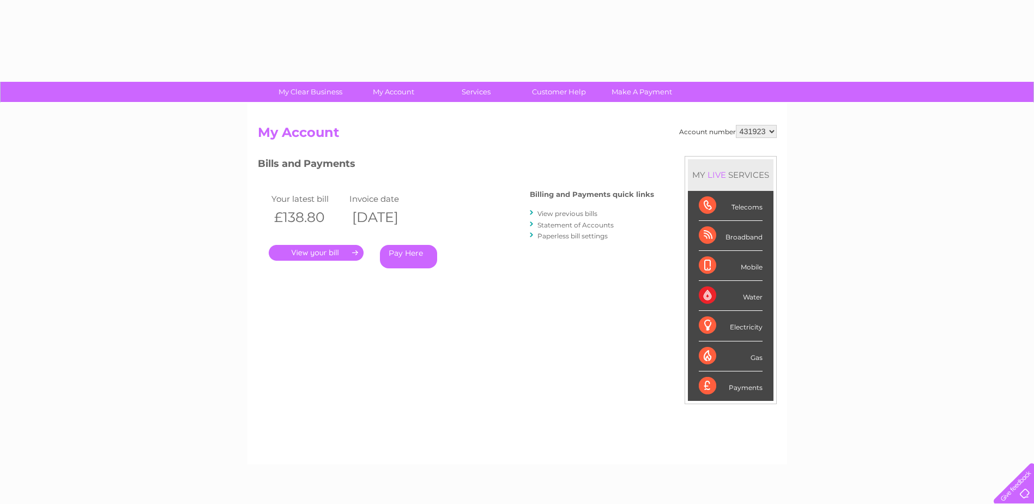 This screenshot has height=504, width=1034. What do you see at coordinates (517, 135) in the screenshot?
I see `h2: My Account` at bounding box center [517, 135].